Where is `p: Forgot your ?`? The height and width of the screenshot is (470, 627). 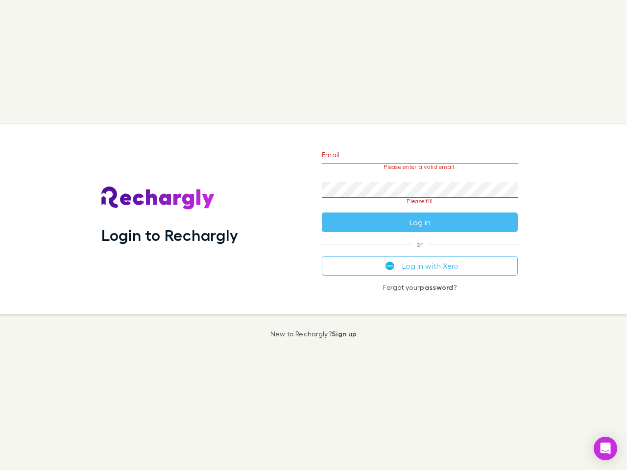 p: Forgot your ? is located at coordinates (420, 288).